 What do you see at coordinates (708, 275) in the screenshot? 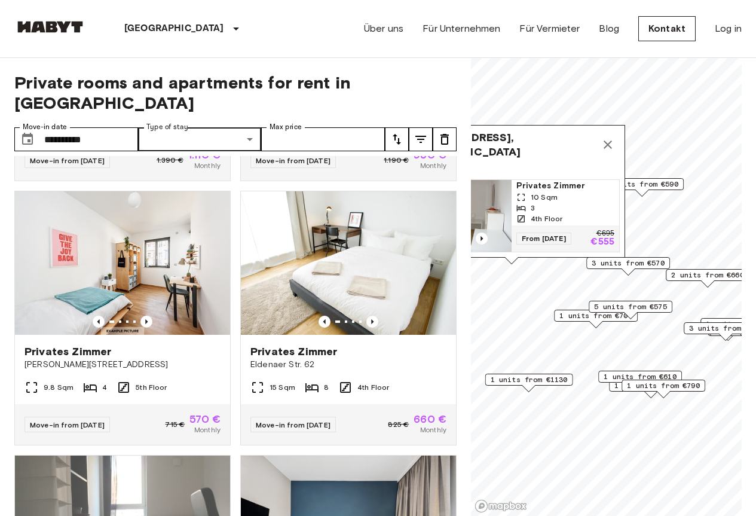
I see `span: 2 units from €660` at bounding box center [708, 275].